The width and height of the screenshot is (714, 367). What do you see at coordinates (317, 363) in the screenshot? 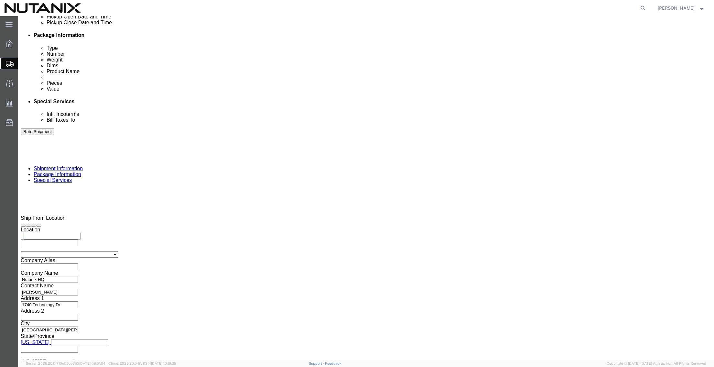
I see `a: Support` at bounding box center [317, 363].